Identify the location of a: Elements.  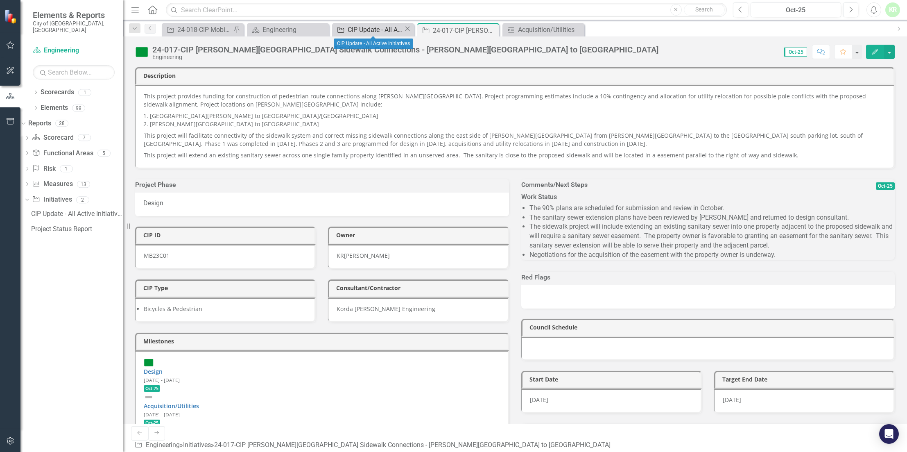
(54, 108).